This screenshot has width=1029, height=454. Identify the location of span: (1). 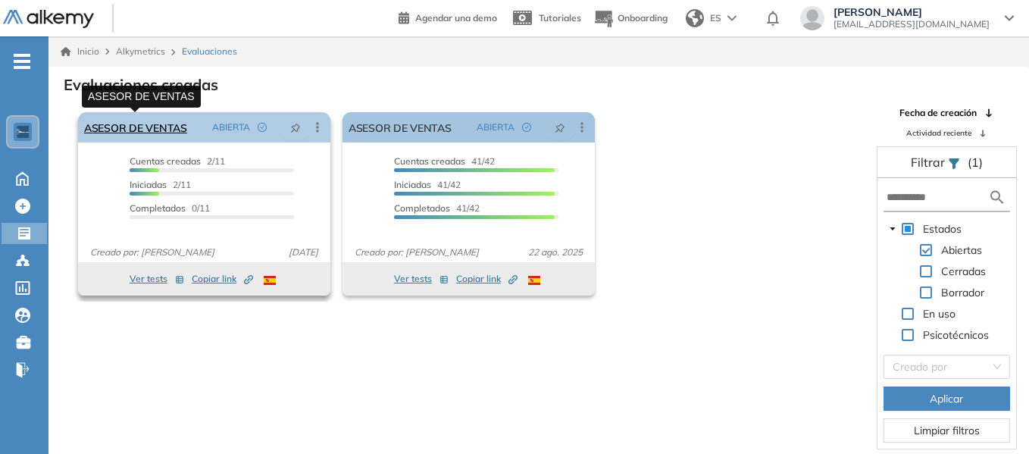
(975, 162).